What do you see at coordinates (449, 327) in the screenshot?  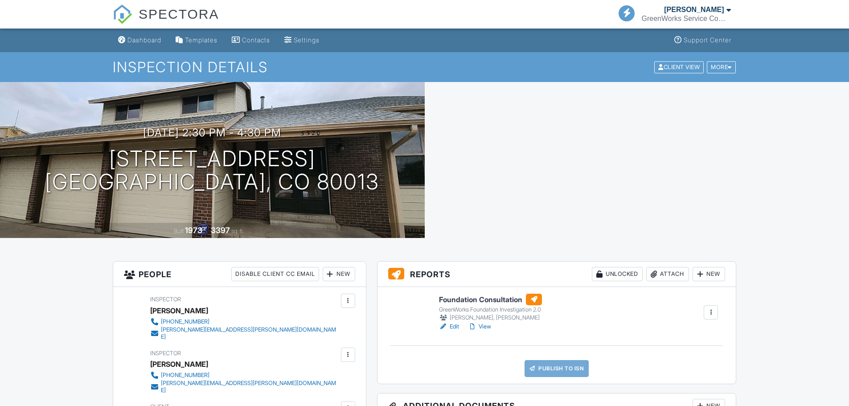 I see `a: Edit` at bounding box center [449, 327].